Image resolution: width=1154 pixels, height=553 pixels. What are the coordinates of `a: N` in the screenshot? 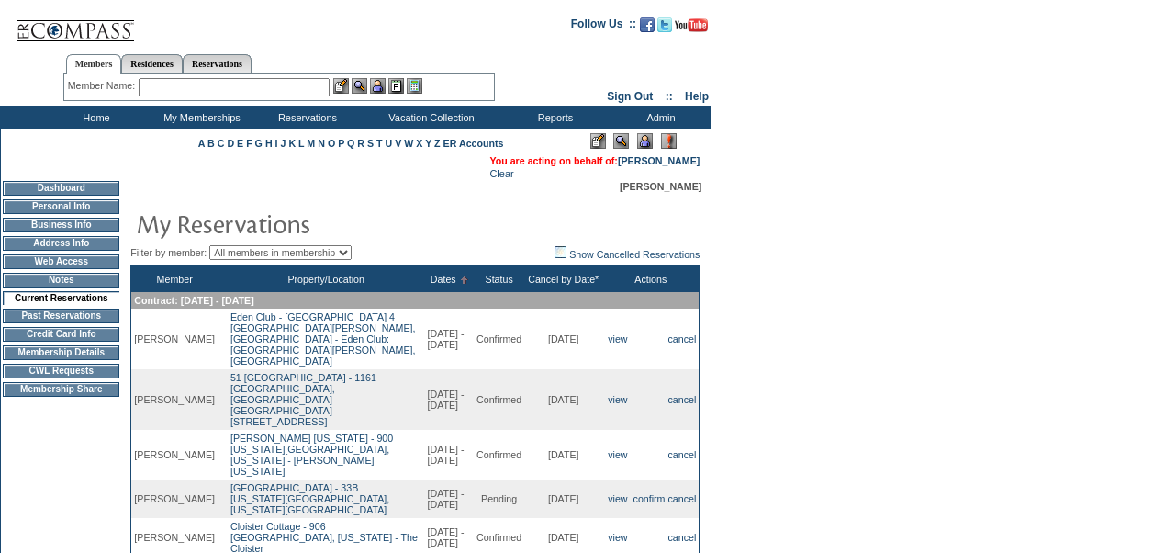 It's located at (321, 143).